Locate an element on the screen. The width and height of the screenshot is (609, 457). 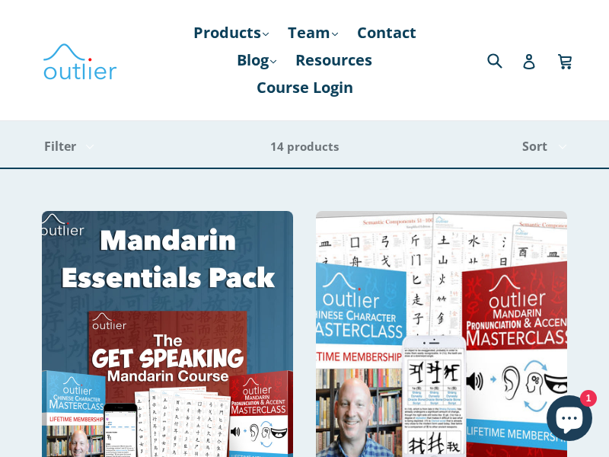
a: Contact is located at coordinates (387, 33).